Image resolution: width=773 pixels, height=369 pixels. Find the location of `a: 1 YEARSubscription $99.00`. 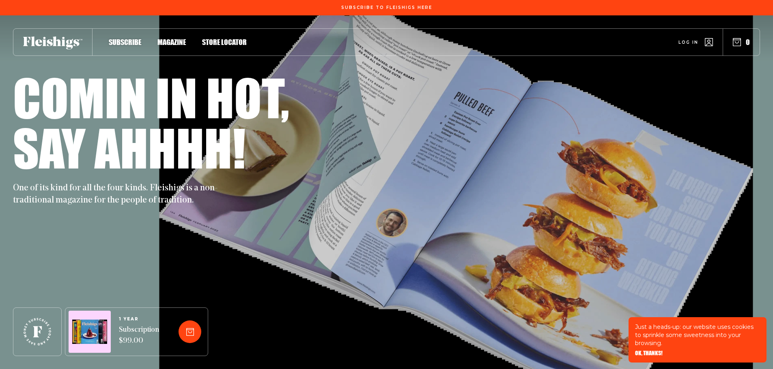

a: 1 YEARSubscription $99.00 is located at coordinates (139, 332).